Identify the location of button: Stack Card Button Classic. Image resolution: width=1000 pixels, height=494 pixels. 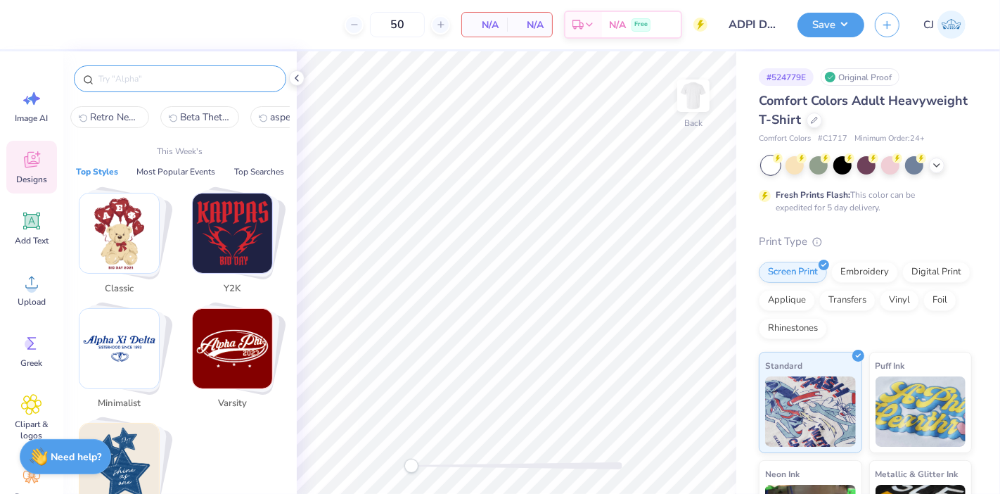
(123, 247).